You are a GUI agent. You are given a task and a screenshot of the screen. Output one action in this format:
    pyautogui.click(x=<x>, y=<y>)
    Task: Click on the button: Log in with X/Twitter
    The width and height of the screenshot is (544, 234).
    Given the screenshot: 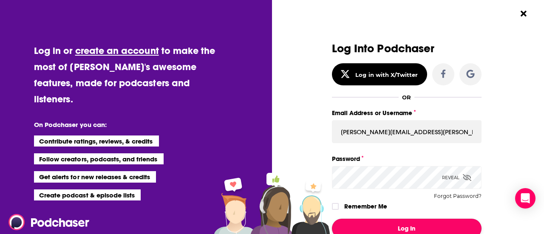 What is the action you would take?
    pyautogui.click(x=379, y=74)
    